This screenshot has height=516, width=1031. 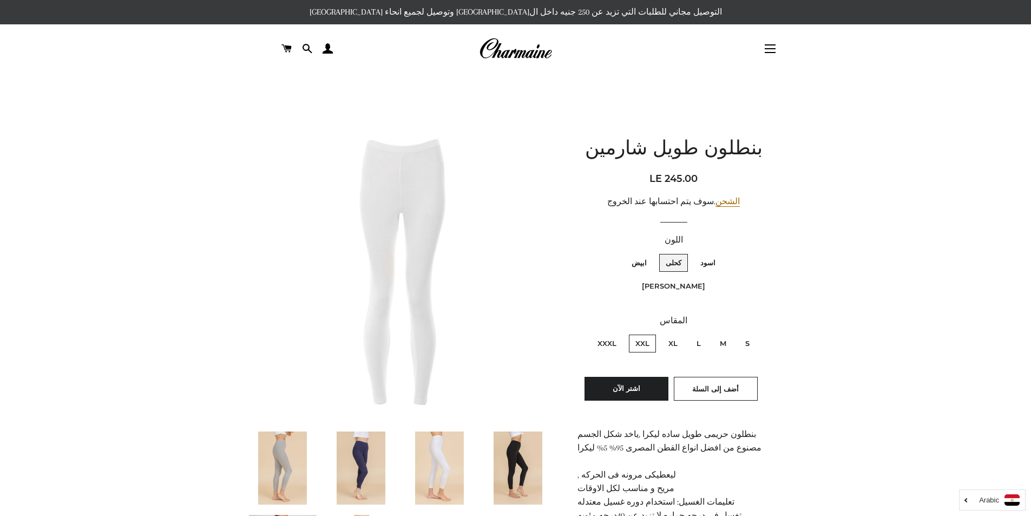 What do you see at coordinates (673, 343) in the screenshot?
I see `label: XL` at bounding box center [673, 343].